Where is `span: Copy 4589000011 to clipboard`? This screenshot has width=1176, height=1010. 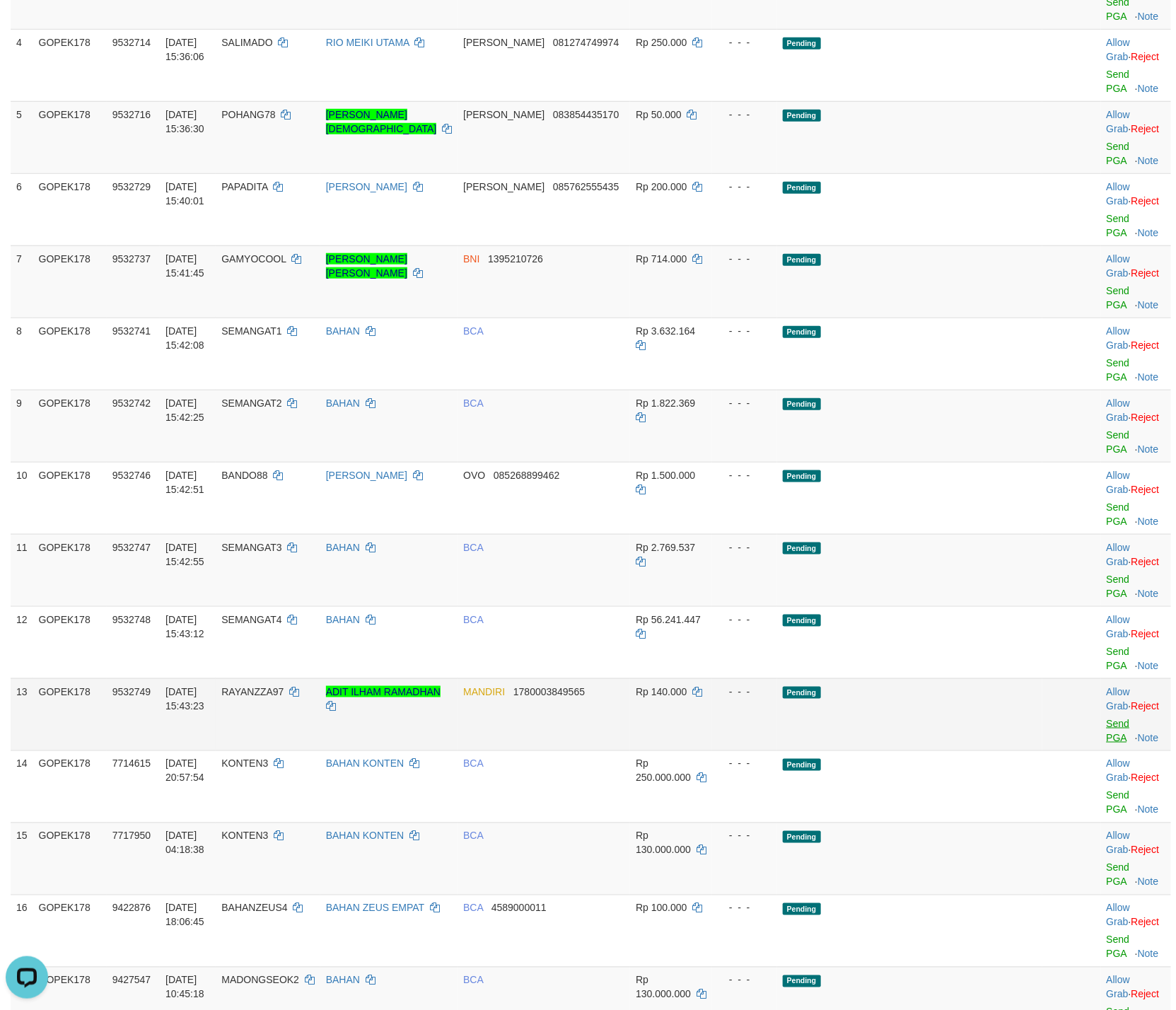 span: Copy 4589000011 to clipboard is located at coordinates (519, 908).